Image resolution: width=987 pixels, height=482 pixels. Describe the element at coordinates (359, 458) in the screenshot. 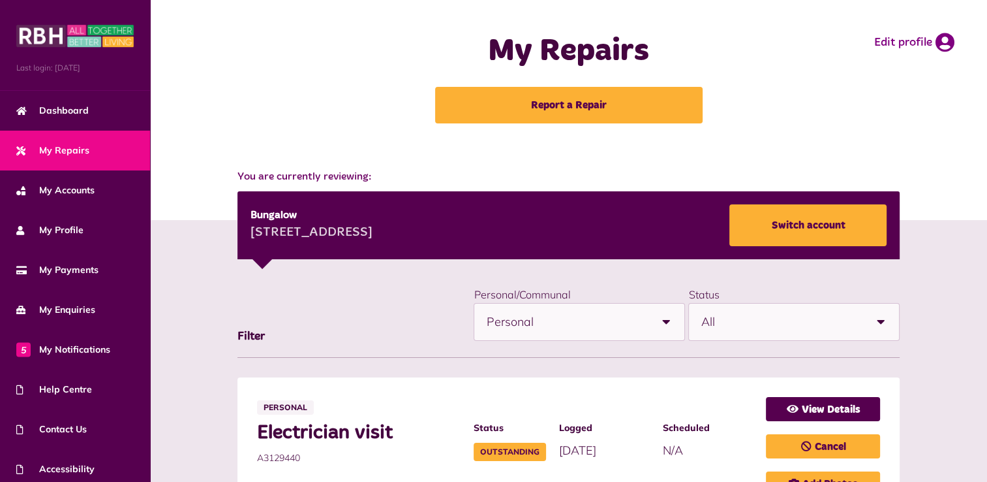

I see `span: A3129440` at that location.